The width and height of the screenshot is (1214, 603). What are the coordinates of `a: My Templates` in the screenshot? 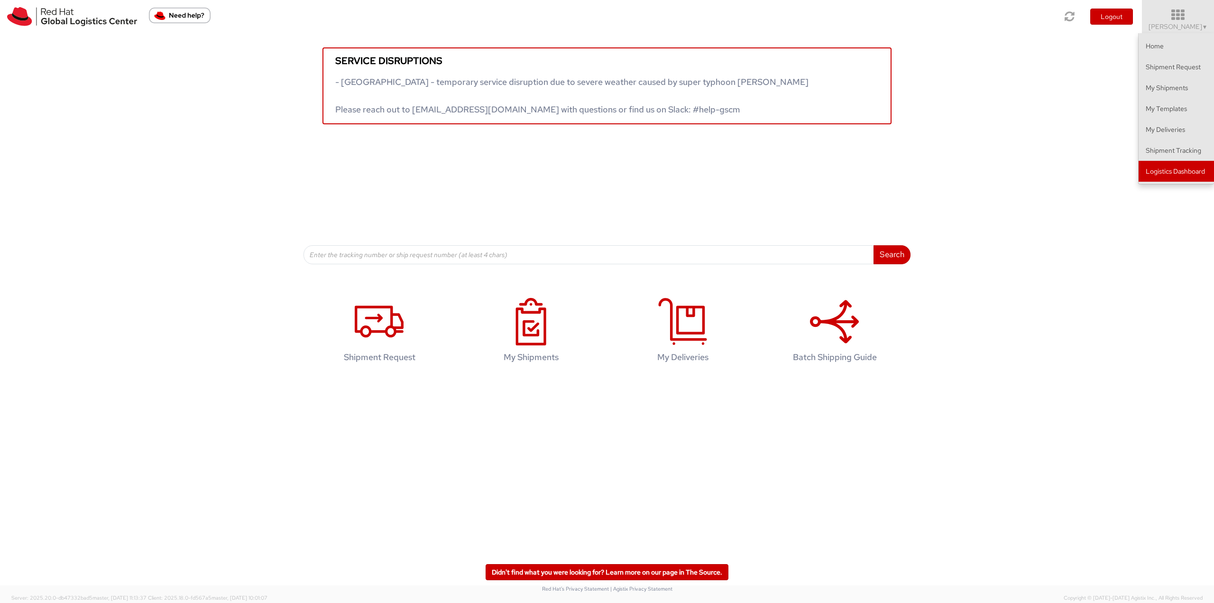 It's located at (1176, 109).